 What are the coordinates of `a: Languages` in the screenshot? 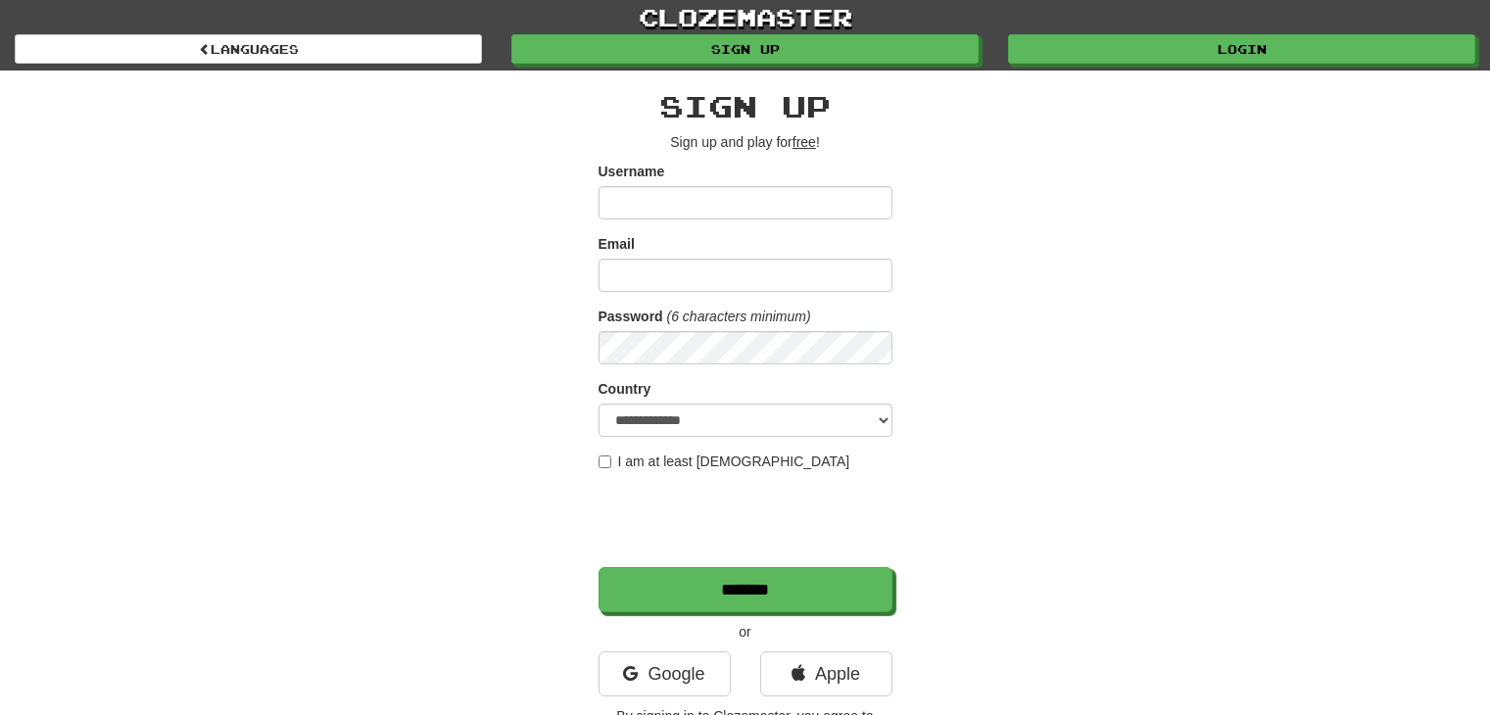 It's located at (248, 49).